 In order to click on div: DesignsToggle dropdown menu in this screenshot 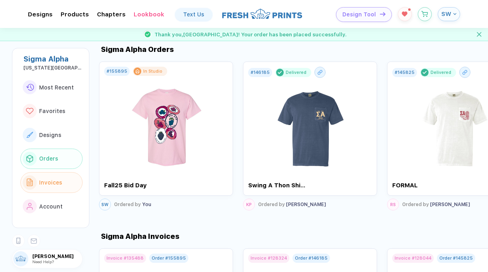, I will do `click(40, 14)`.